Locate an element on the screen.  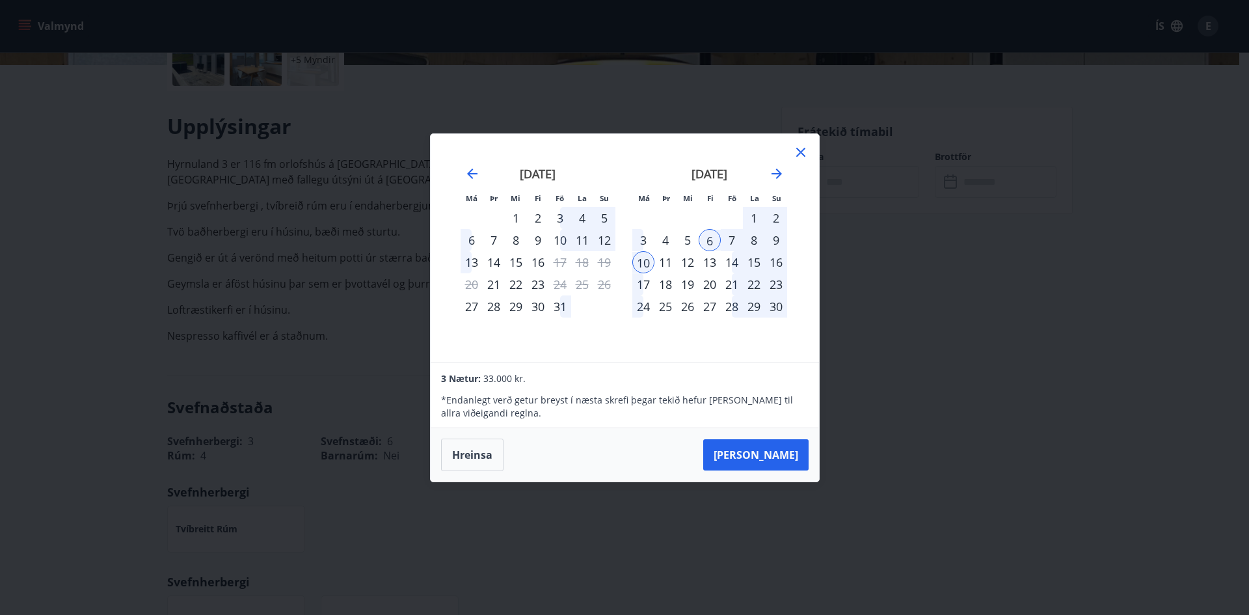
td: Choose miðvikudagur, 1. október 2025 as your check-in date. It’s available. is located at coordinates (516, 218).